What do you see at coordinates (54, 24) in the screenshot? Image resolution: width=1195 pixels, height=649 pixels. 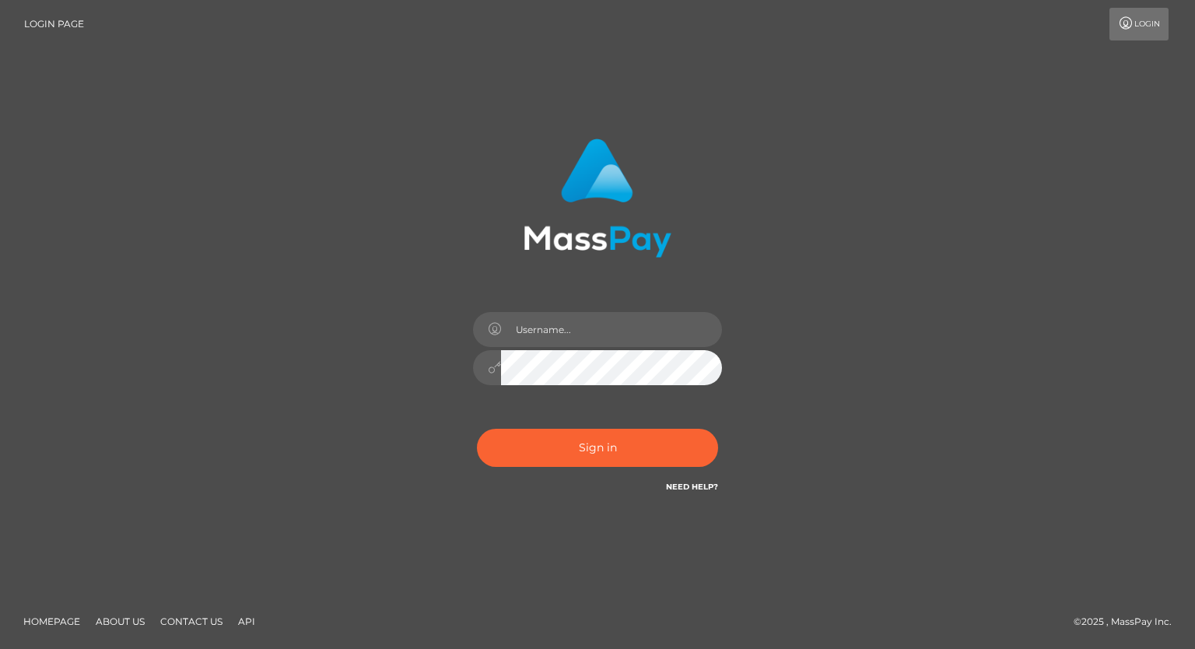 I see `a: Login Page` at bounding box center [54, 24].